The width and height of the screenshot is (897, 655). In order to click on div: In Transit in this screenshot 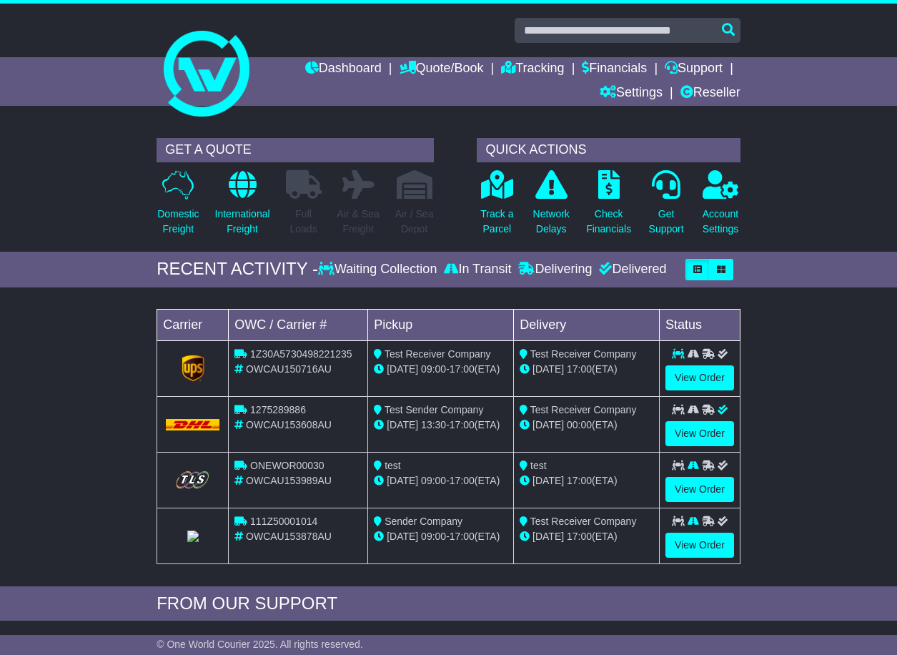, I will do `click(477, 269)`.